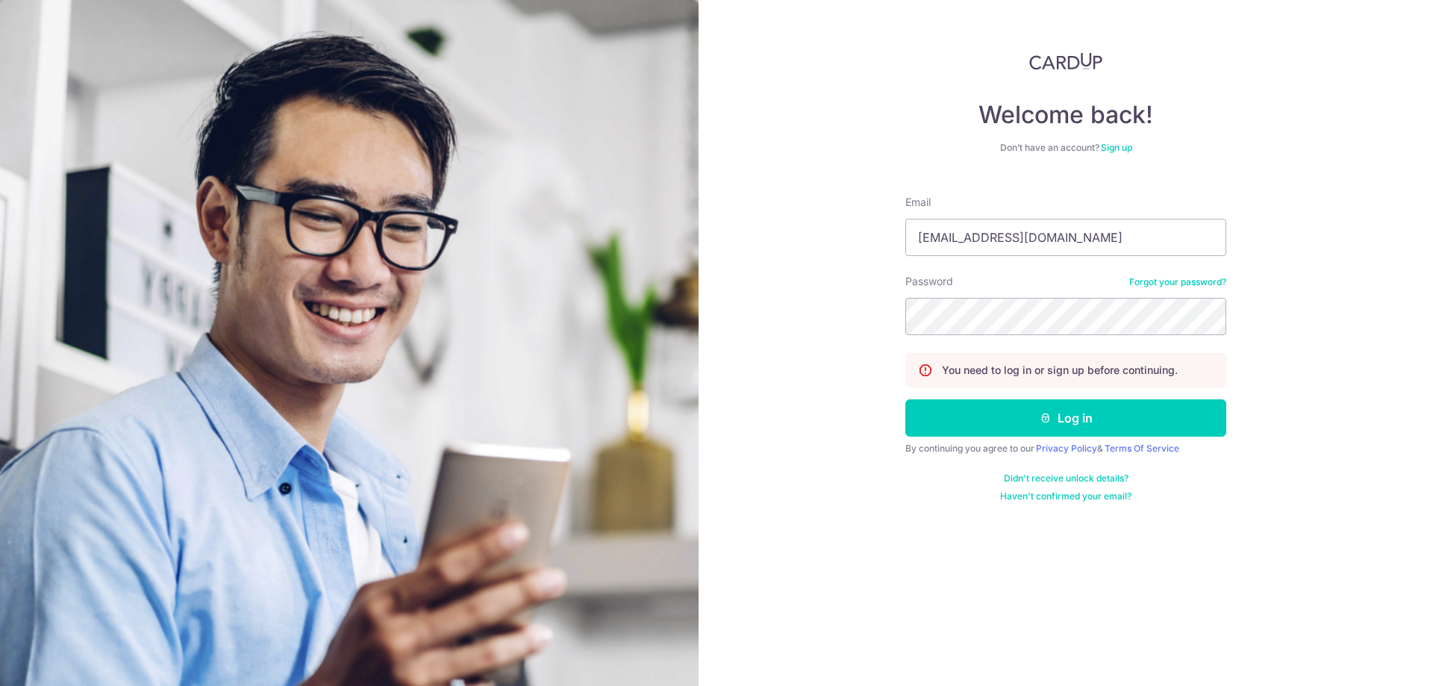 The image size is (1433, 686). I want to click on a: Haven't confirmed your email?, so click(1066, 496).